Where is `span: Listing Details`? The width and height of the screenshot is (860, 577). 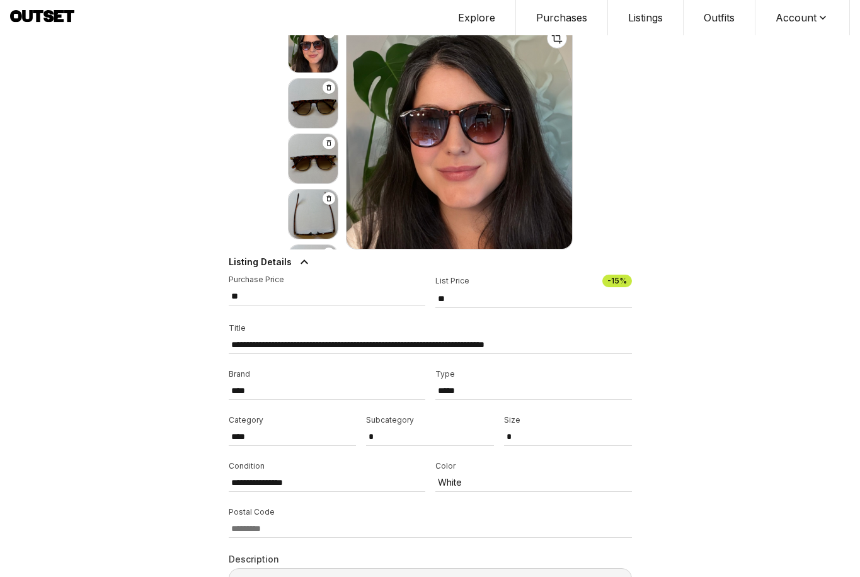
span: Listing Details is located at coordinates (260, 262).